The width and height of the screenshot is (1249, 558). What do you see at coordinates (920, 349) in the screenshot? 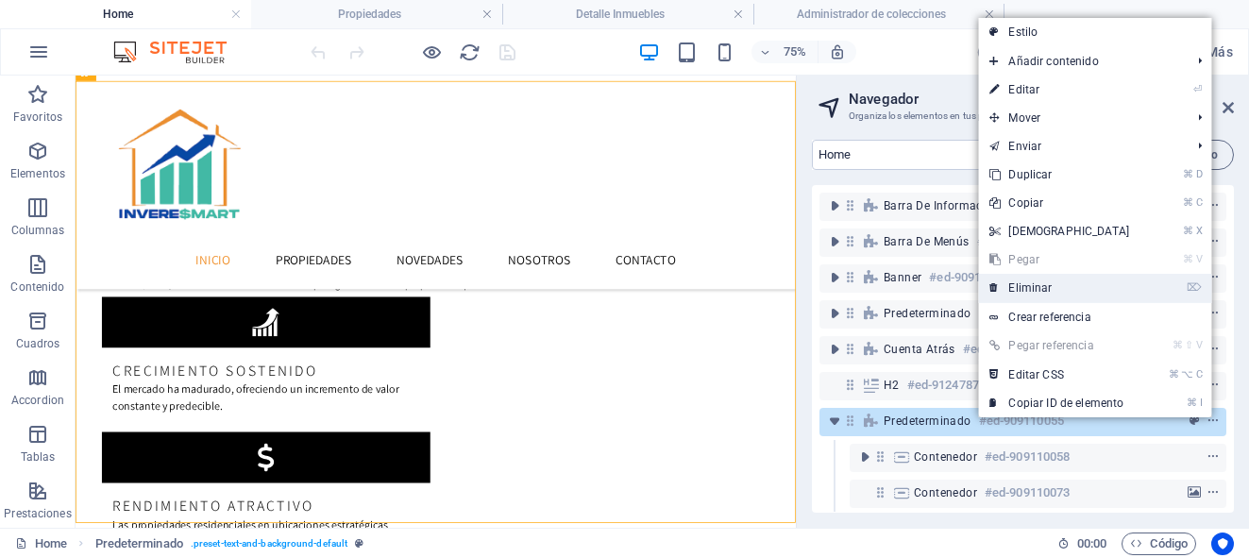
I see `span: Cuenta atrás` at bounding box center [920, 349].